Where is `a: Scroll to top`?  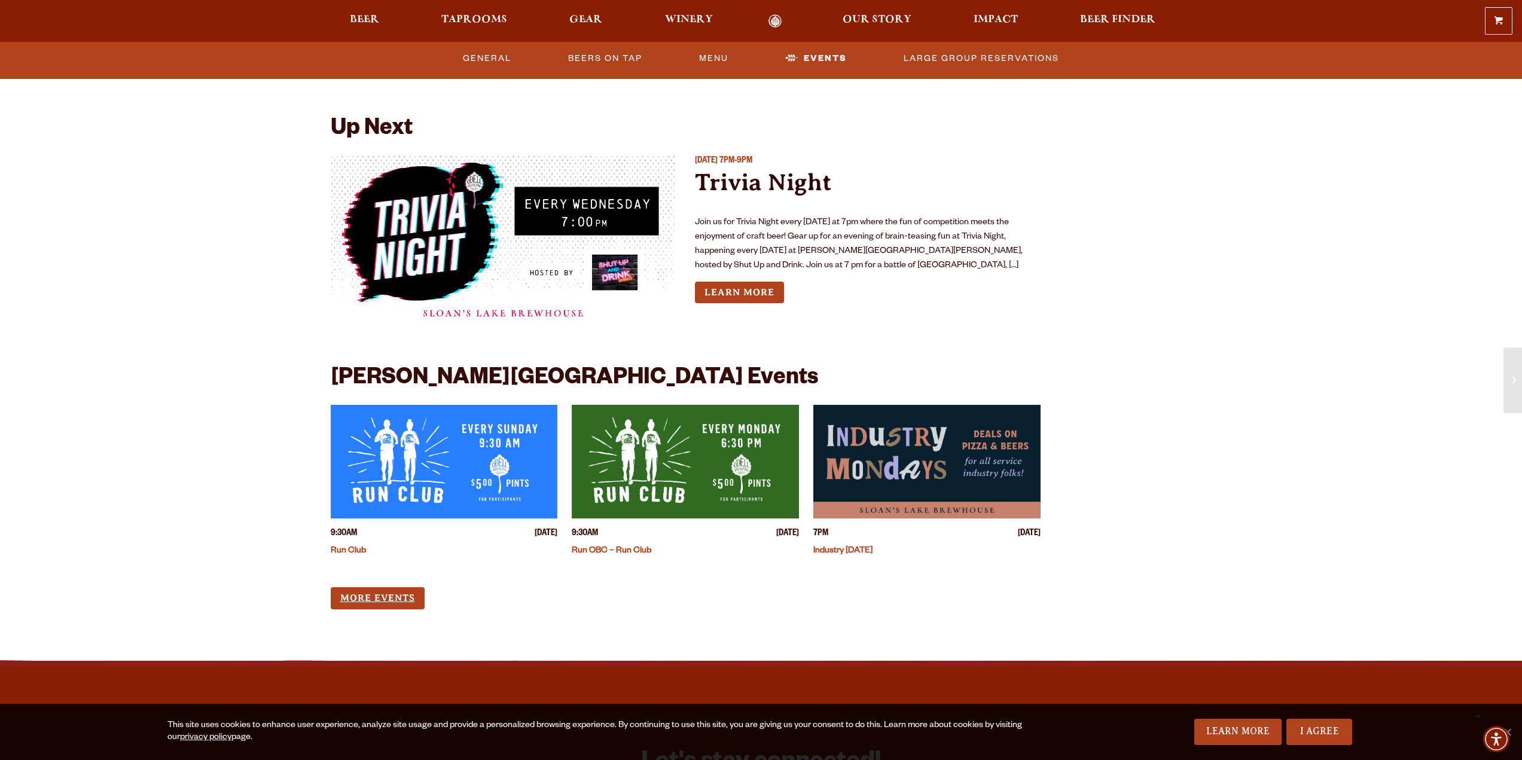 a: Scroll to top is located at coordinates (1477, 715).